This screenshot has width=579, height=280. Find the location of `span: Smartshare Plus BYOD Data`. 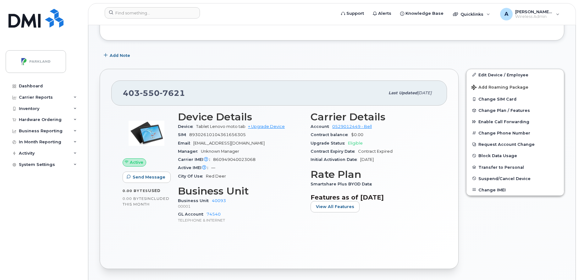

span: Smartshare Plus BYOD Data is located at coordinates (342, 184).